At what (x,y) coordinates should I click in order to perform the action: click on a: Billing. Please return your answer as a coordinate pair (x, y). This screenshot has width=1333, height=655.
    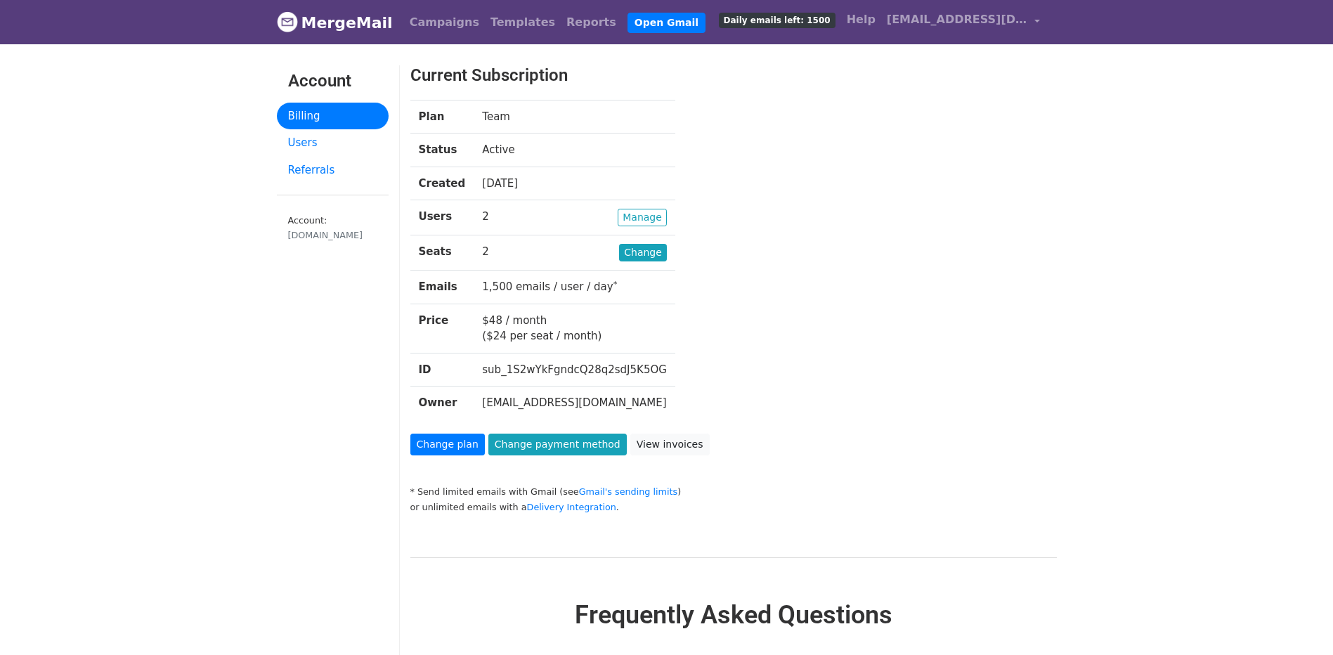
    Looking at the image, I should click on (332, 116).